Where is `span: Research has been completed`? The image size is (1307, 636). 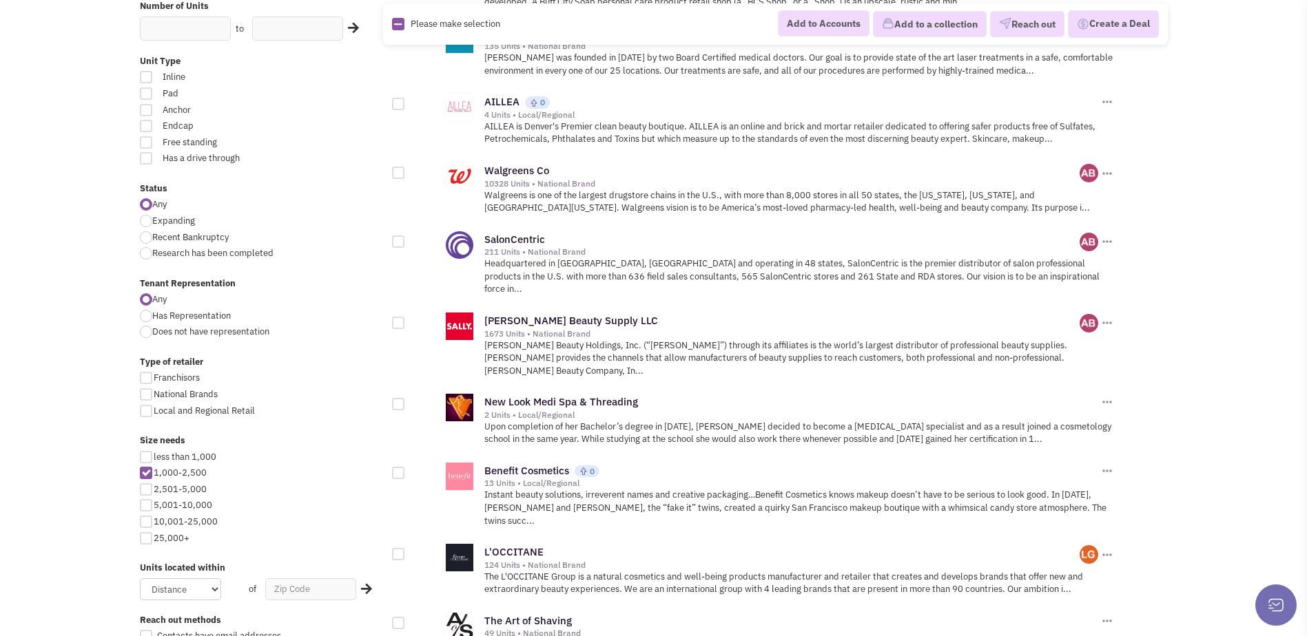
span: Research has been completed is located at coordinates (213, 253).